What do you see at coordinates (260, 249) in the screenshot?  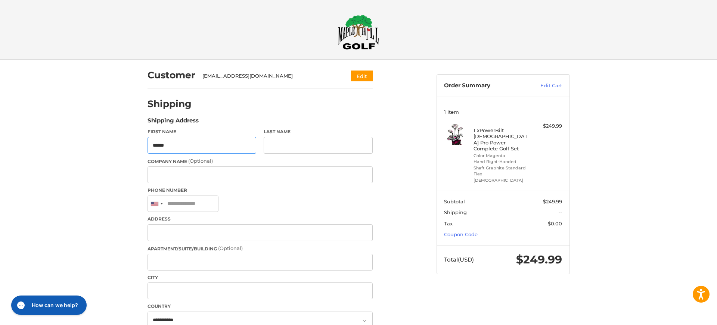 I see `label: Apartment/Suite/Building` at bounding box center [260, 249].